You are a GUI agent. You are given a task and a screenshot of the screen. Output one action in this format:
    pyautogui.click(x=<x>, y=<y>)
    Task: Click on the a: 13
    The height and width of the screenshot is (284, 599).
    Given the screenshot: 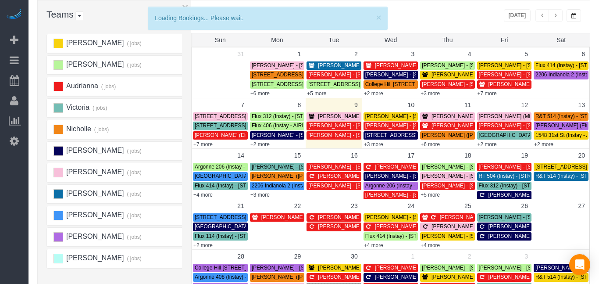 What is the action you would take?
    pyautogui.click(x=582, y=105)
    